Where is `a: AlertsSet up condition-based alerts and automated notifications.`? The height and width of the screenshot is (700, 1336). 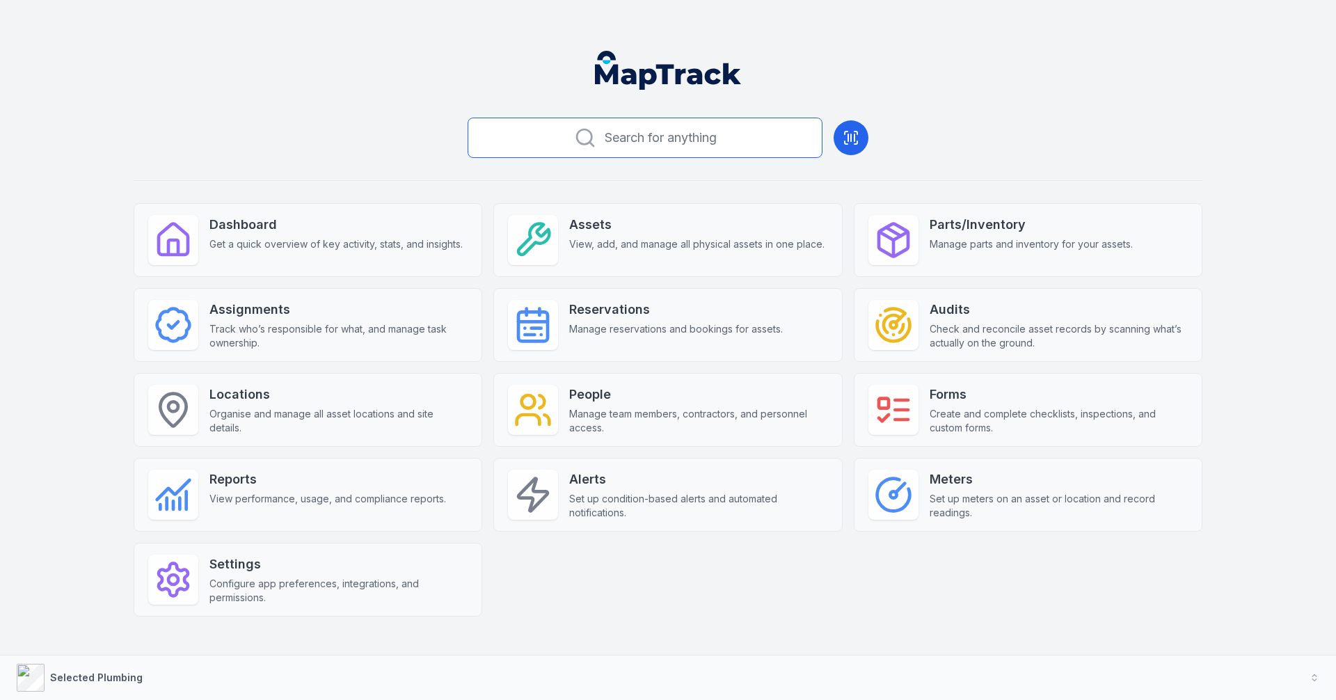 a: AlertsSet up condition-based alerts and automated notifications. is located at coordinates (667, 495).